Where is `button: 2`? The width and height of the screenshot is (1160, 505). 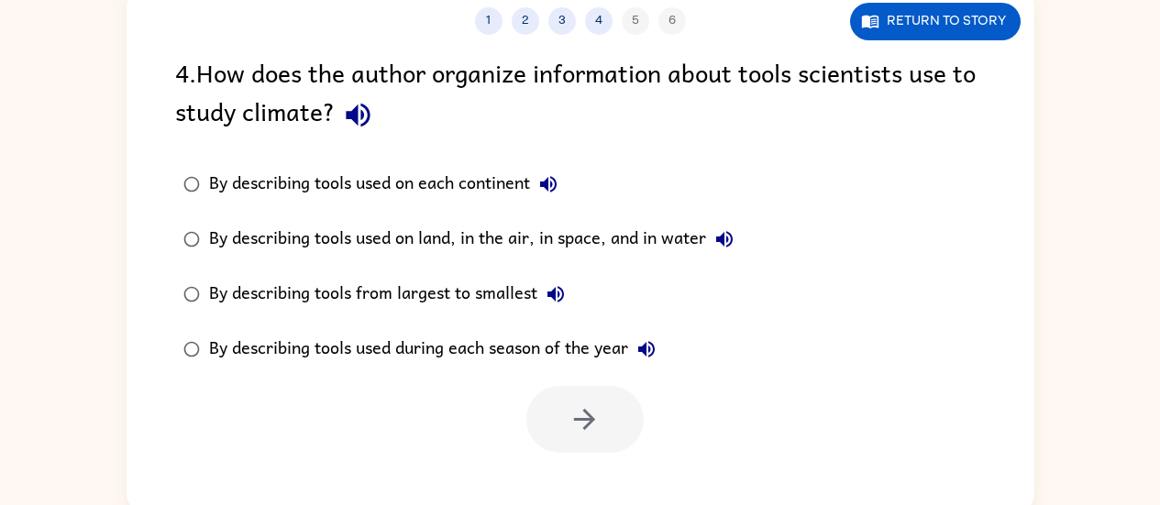
button: 2 is located at coordinates (525, 21).